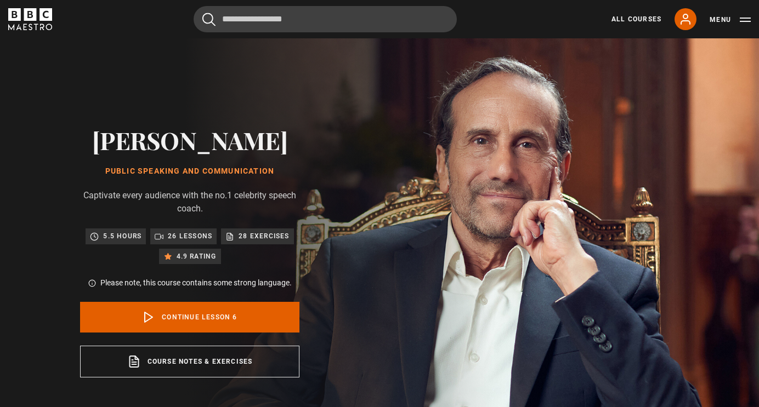 The image size is (759, 407). I want to click on a: BBC Maestro, so click(30, 19).